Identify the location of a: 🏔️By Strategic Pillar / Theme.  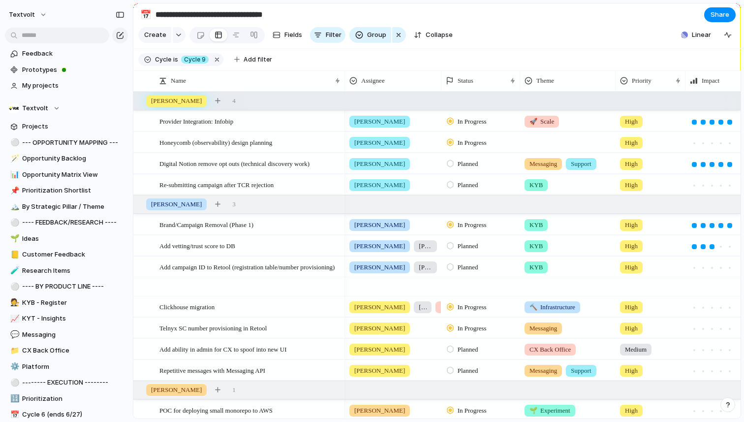
(66, 207).